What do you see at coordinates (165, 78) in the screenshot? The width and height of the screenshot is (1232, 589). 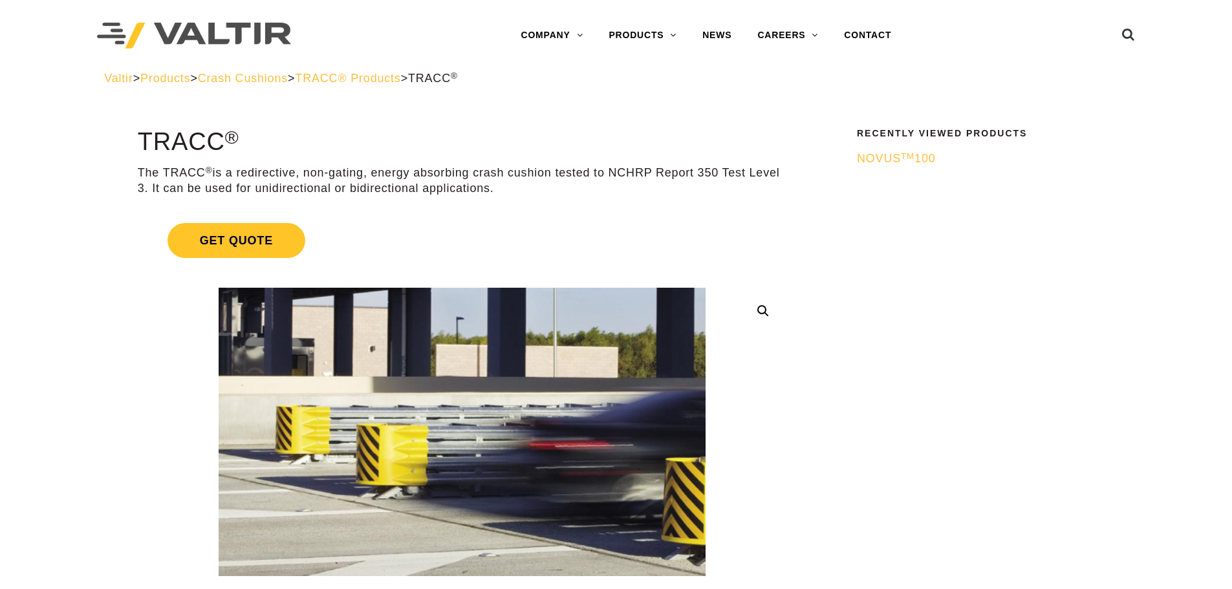 I see `span: Products` at bounding box center [165, 78].